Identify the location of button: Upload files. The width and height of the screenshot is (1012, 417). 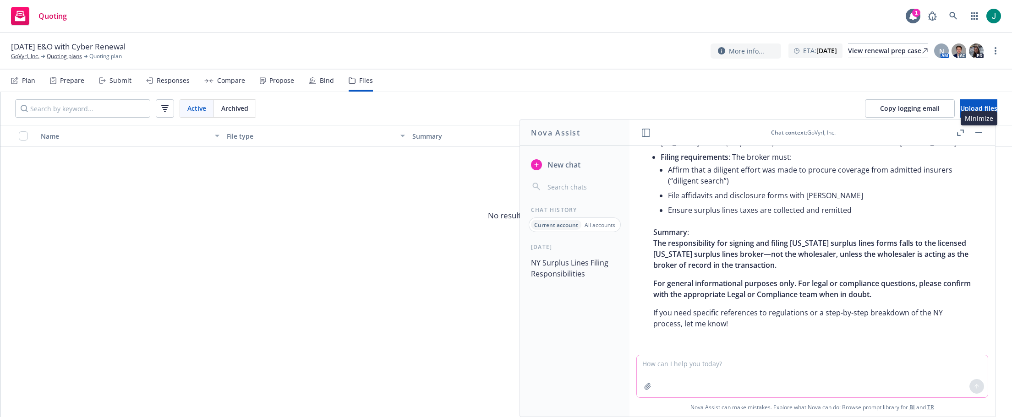
(978, 109).